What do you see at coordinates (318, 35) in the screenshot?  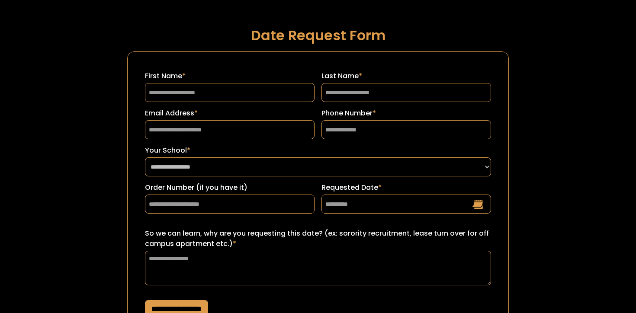 I see `h1: Date Request Form` at bounding box center [318, 35].